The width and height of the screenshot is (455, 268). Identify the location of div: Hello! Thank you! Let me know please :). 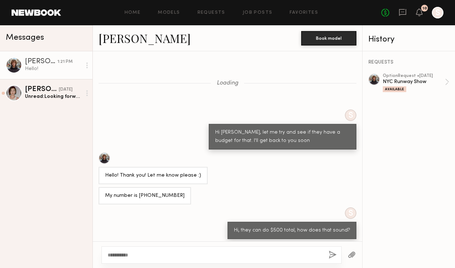
(153, 175).